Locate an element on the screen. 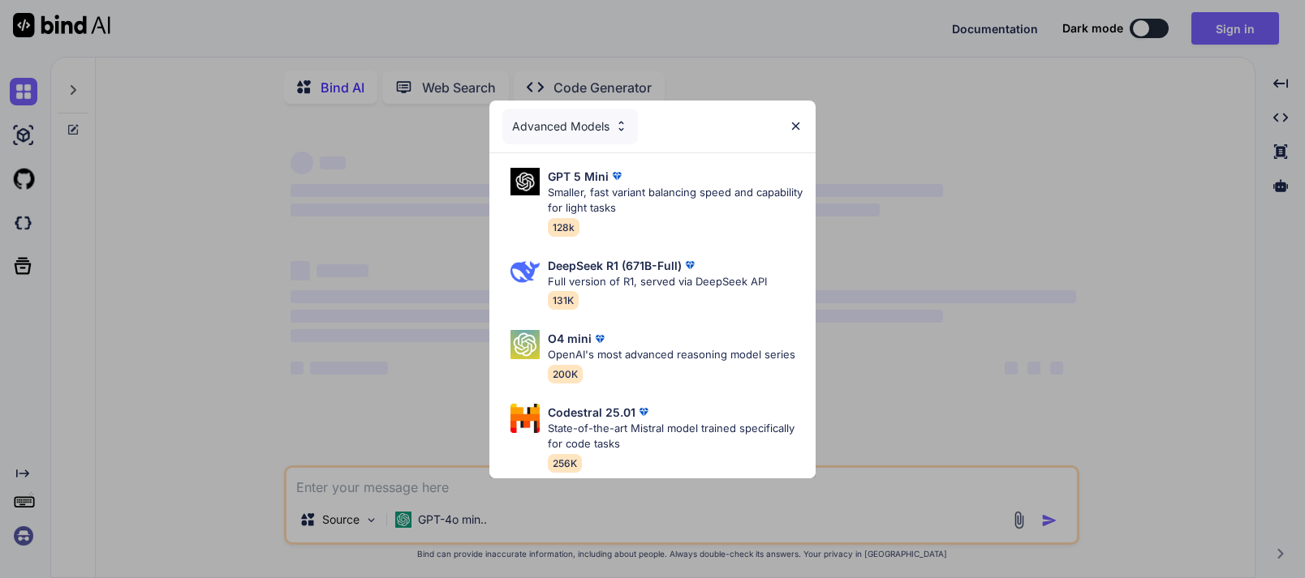 The width and height of the screenshot is (1305, 578). p: OpenAI's most advanced reasoning model series is located at coordinates (671, 355).